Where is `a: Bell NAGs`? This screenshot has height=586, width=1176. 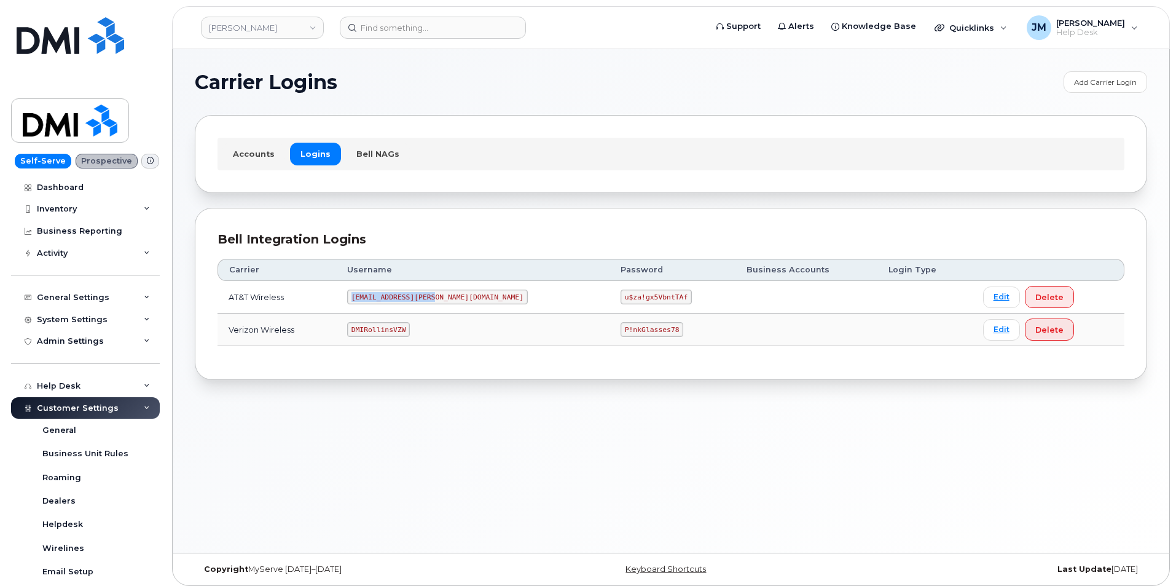 a: Bell NAGs is located at coordinates (378, 154).